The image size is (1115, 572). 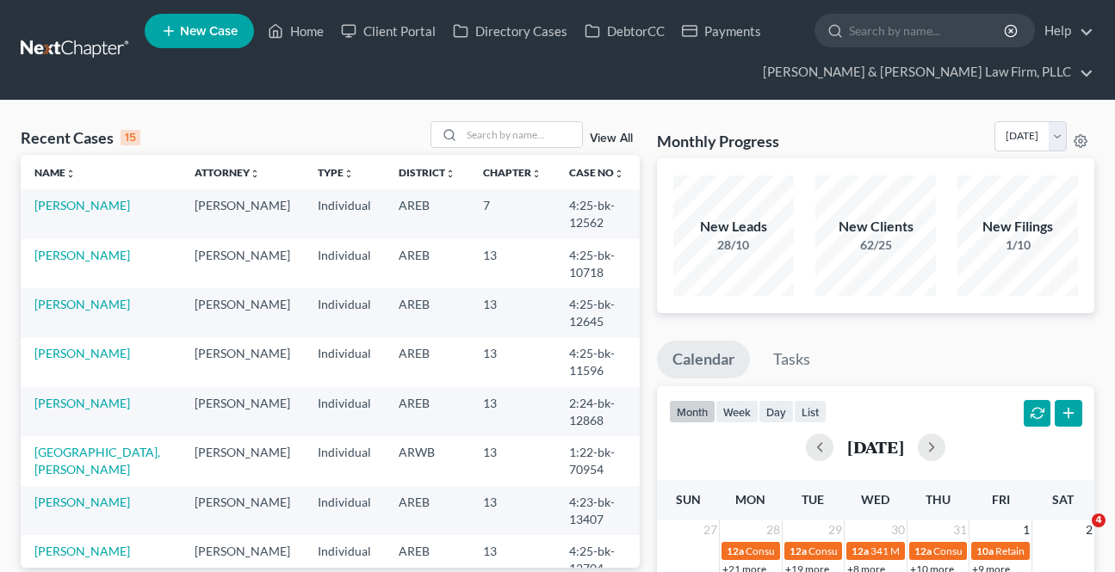 What do you see at coordinates (737, 411) in the screenshot?
I see `button: week` at bounding box center [737, 411].